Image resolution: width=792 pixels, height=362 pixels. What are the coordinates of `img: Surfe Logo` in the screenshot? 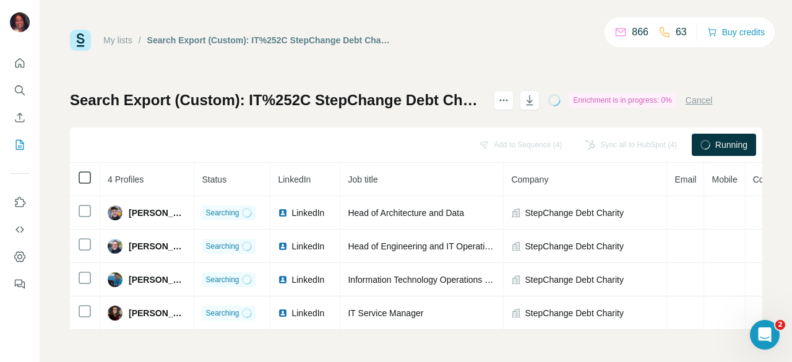 It's located at (80, 40).